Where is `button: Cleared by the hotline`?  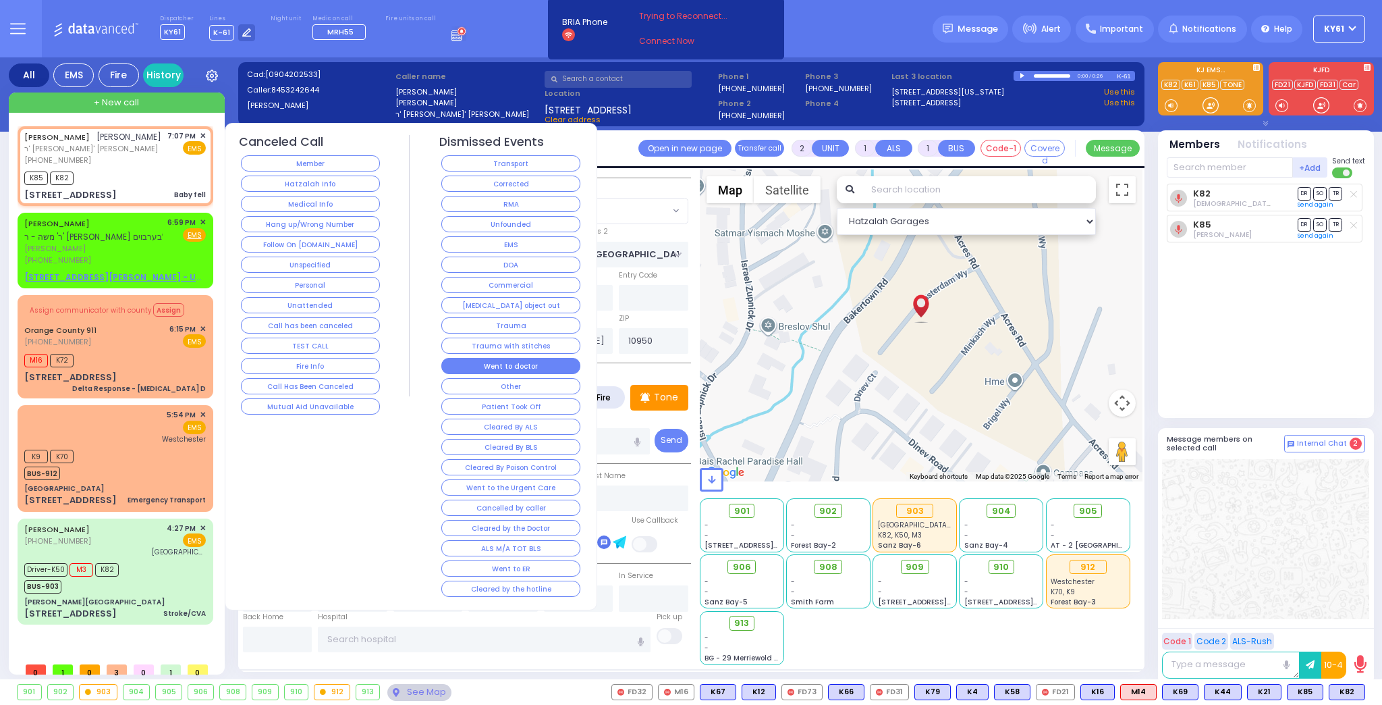 button: Cleared by the hotline is located at coordinates (511, 589).